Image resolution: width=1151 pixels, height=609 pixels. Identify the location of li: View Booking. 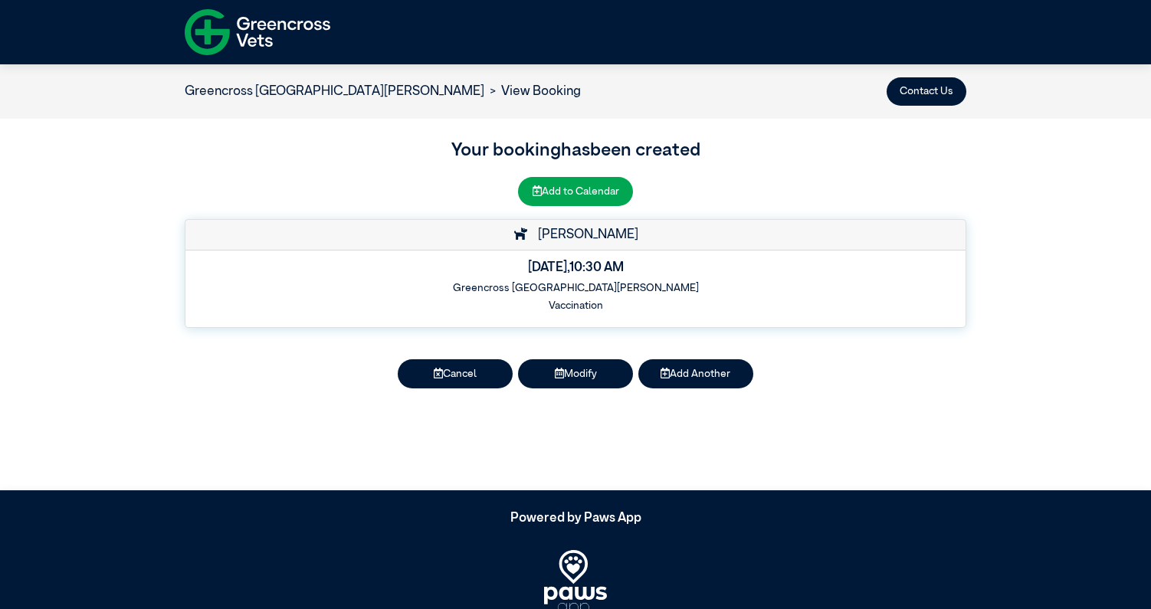
(533, 92).